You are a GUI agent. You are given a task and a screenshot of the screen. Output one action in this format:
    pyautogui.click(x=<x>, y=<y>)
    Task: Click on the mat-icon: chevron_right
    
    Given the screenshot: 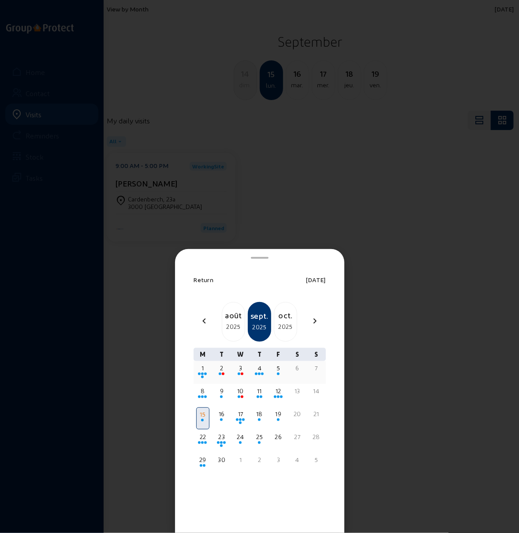 What is the action you would take?
    pyautogui.click(x=315, y=321)
    